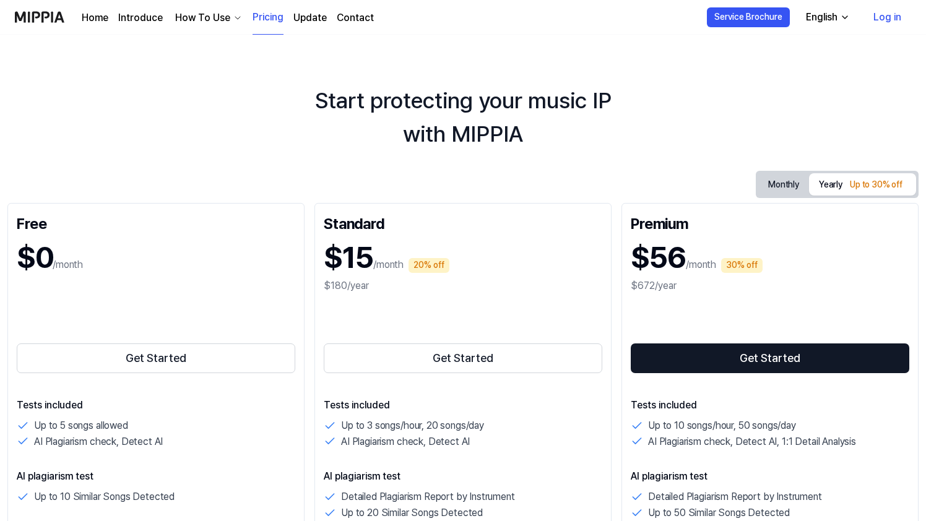 This screenshot has width=926, height=521. What do you see at coordinates (355, 18) in the screenshot?
I see `a: Contact` at bounding box center [355, 18].